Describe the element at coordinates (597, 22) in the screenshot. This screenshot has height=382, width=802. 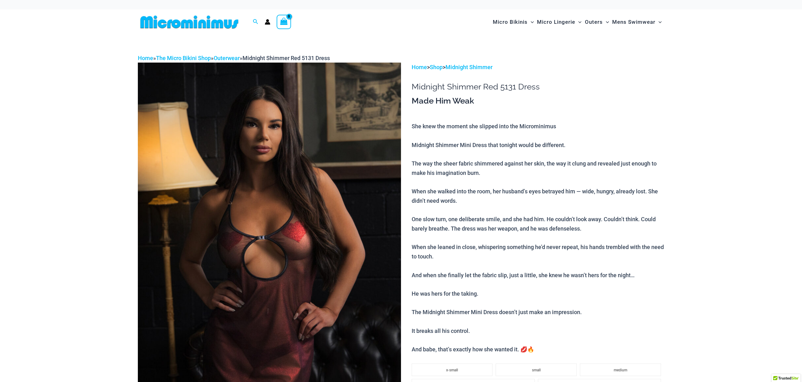
I see `a: OutersMenu ToggleMenu Toggle` at that location.